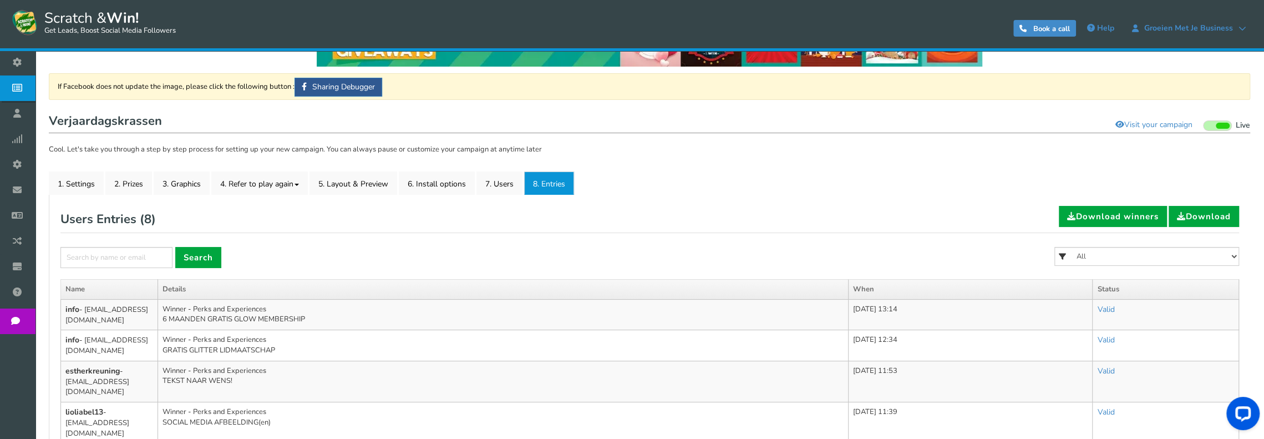  What do you see at coordinates (1243, 125) in the screenshot?
I see `span: Live` at bounding box center [1243, 125].